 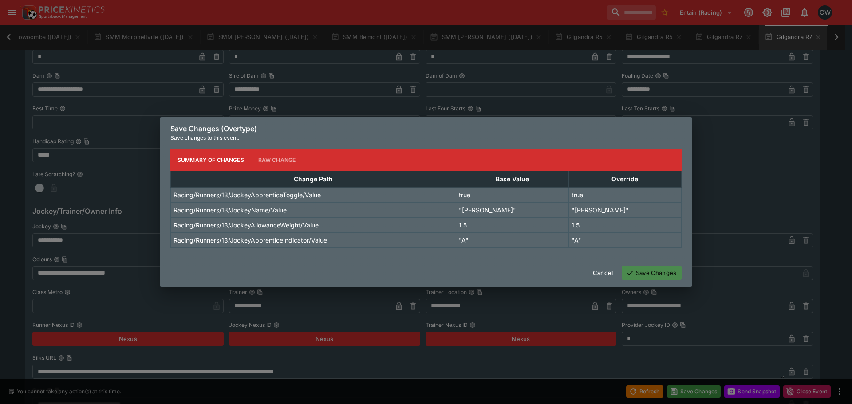 What do you see at coordinates (277, 160) in the screenshot?
I see `button: Raw Change` at bounding box center [277, 160].